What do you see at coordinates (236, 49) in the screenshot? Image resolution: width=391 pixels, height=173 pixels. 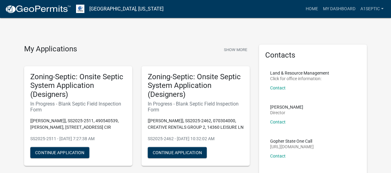 I see `button: Show More` at bounding box center [236, 49].